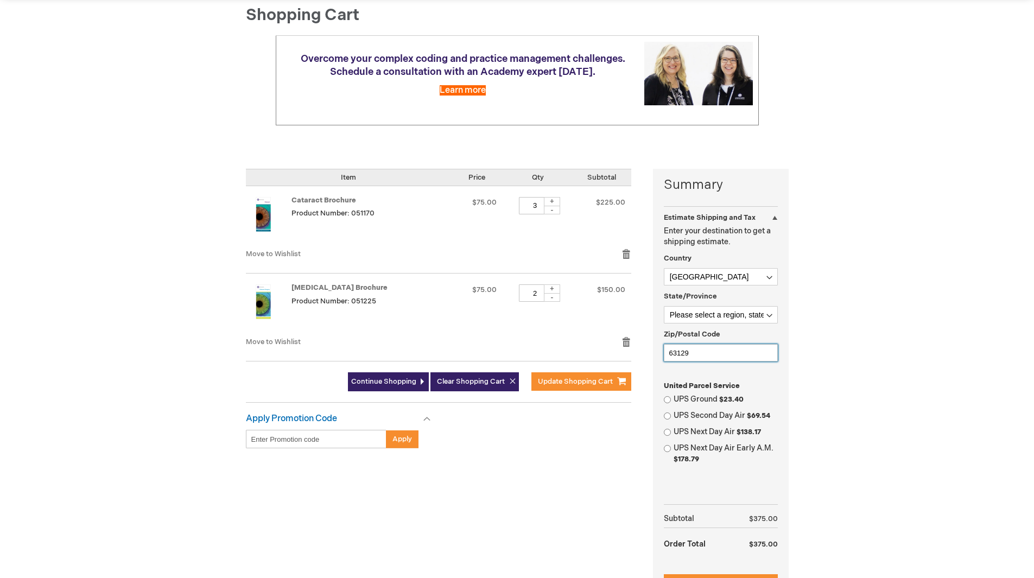 This screenshot has height=578, width=1034. I want to click on span: $225.00, so click(611, 203).